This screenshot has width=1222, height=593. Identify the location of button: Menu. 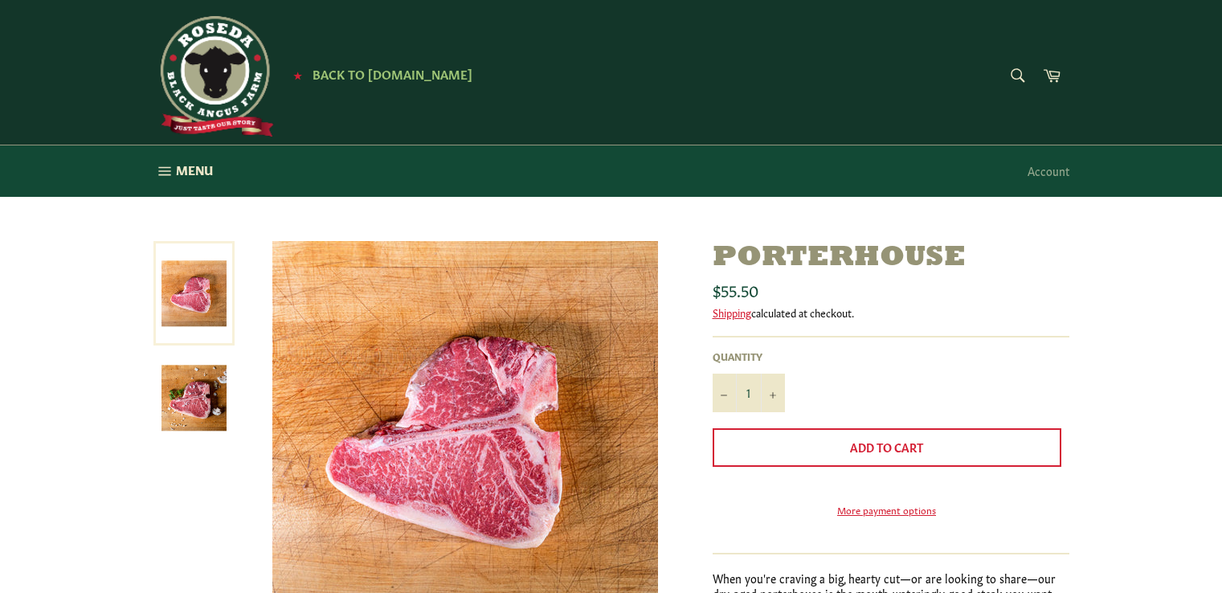
(183, 171).